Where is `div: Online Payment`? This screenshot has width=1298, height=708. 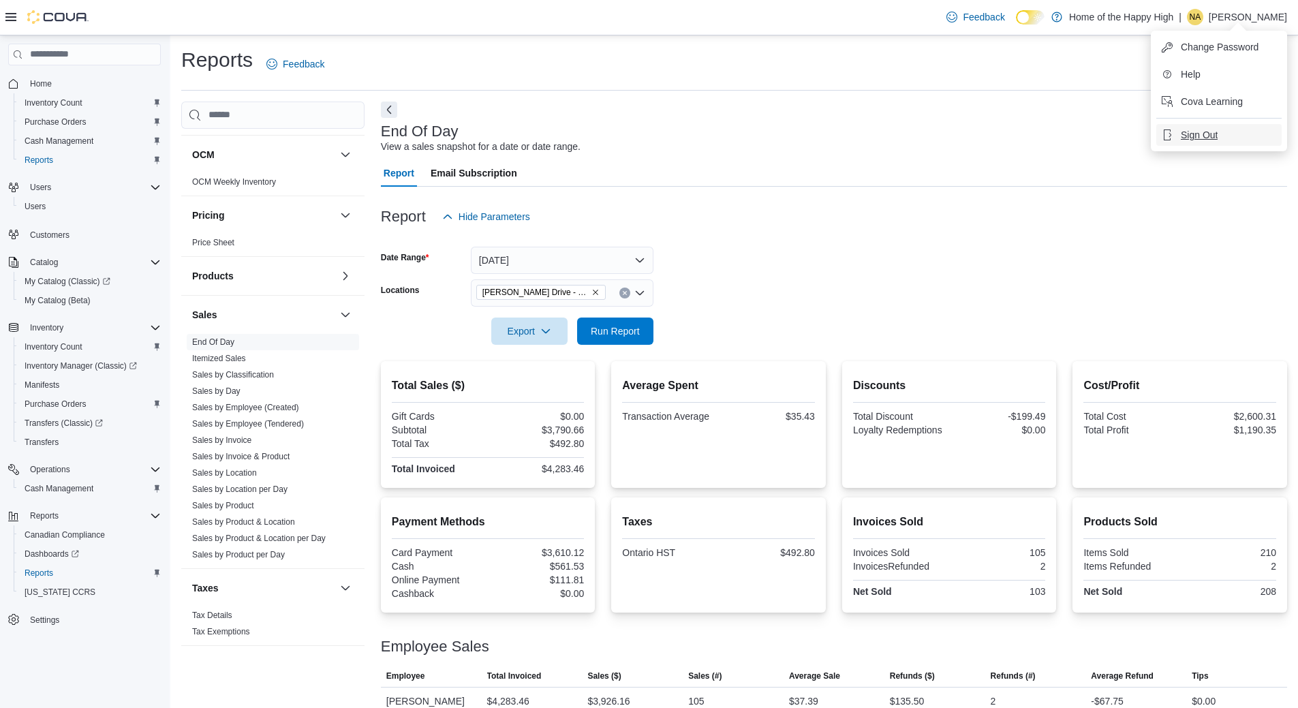 div: Online Payment is located at coordinates (438, 580).